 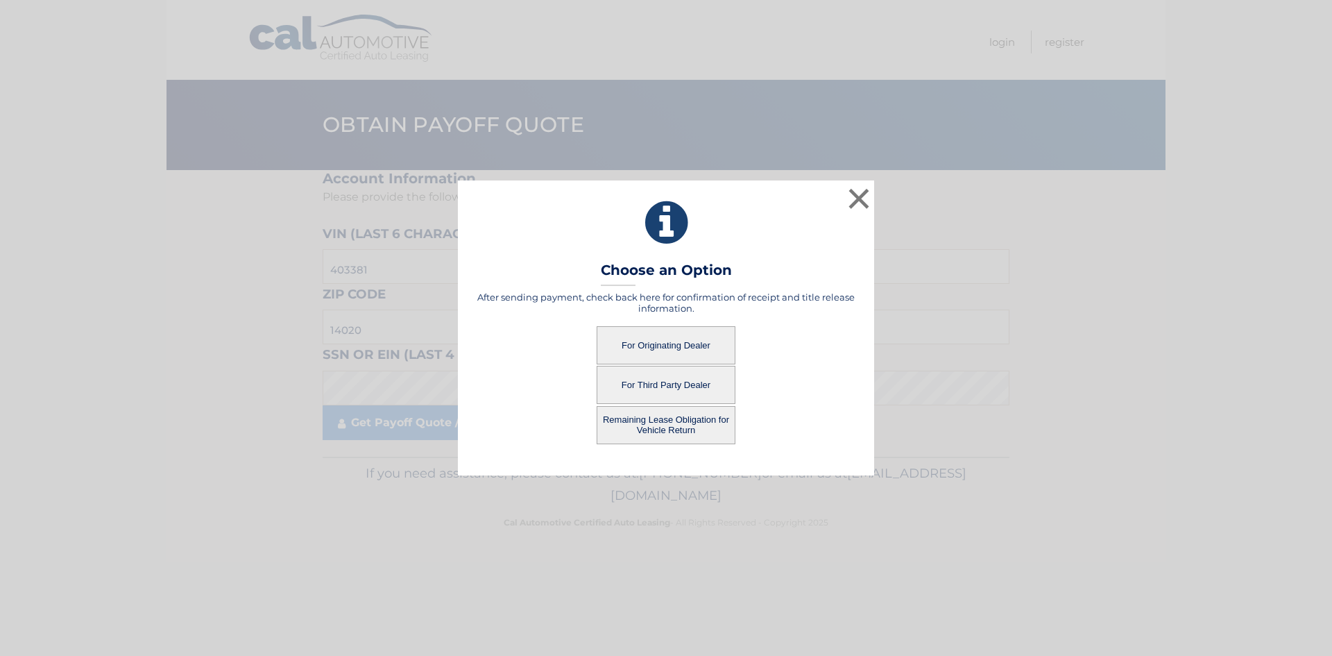 I want to click on button: For Third Party Dealer, so click(x=666, y=384).